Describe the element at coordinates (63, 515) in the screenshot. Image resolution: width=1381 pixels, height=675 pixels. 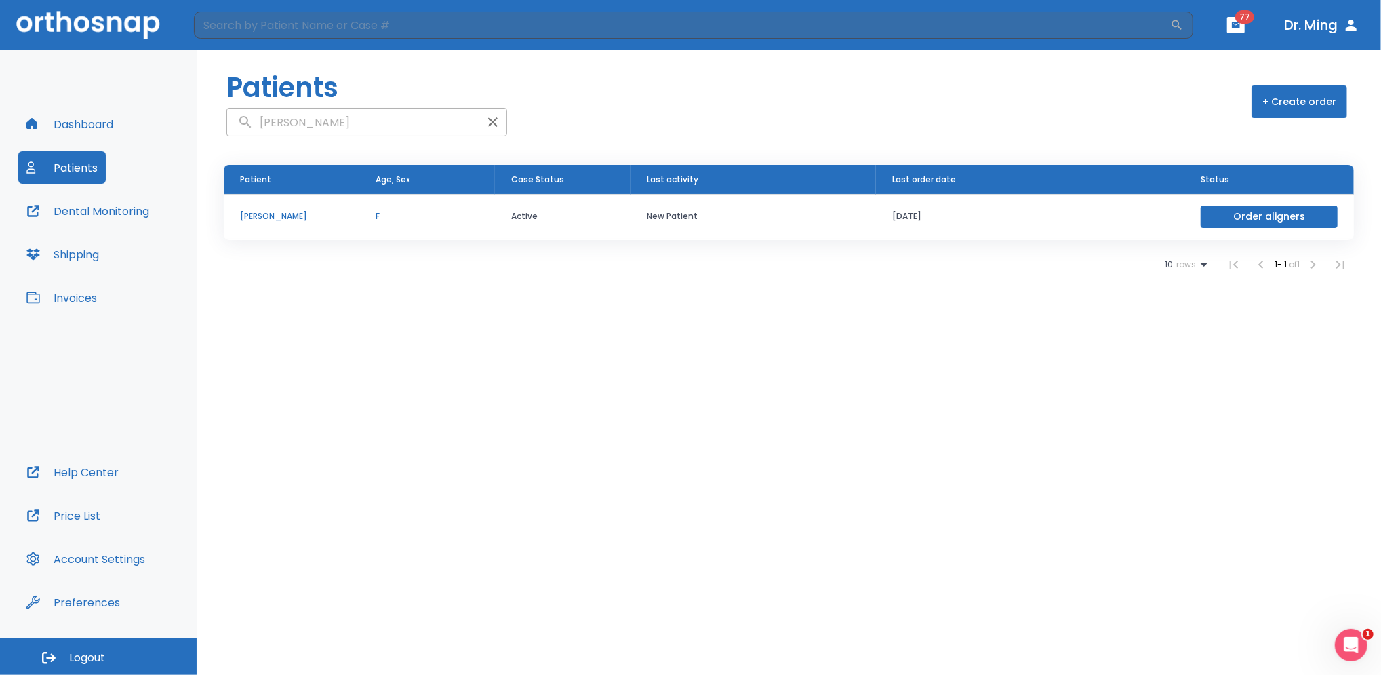
I see `a: Price List` at that location.